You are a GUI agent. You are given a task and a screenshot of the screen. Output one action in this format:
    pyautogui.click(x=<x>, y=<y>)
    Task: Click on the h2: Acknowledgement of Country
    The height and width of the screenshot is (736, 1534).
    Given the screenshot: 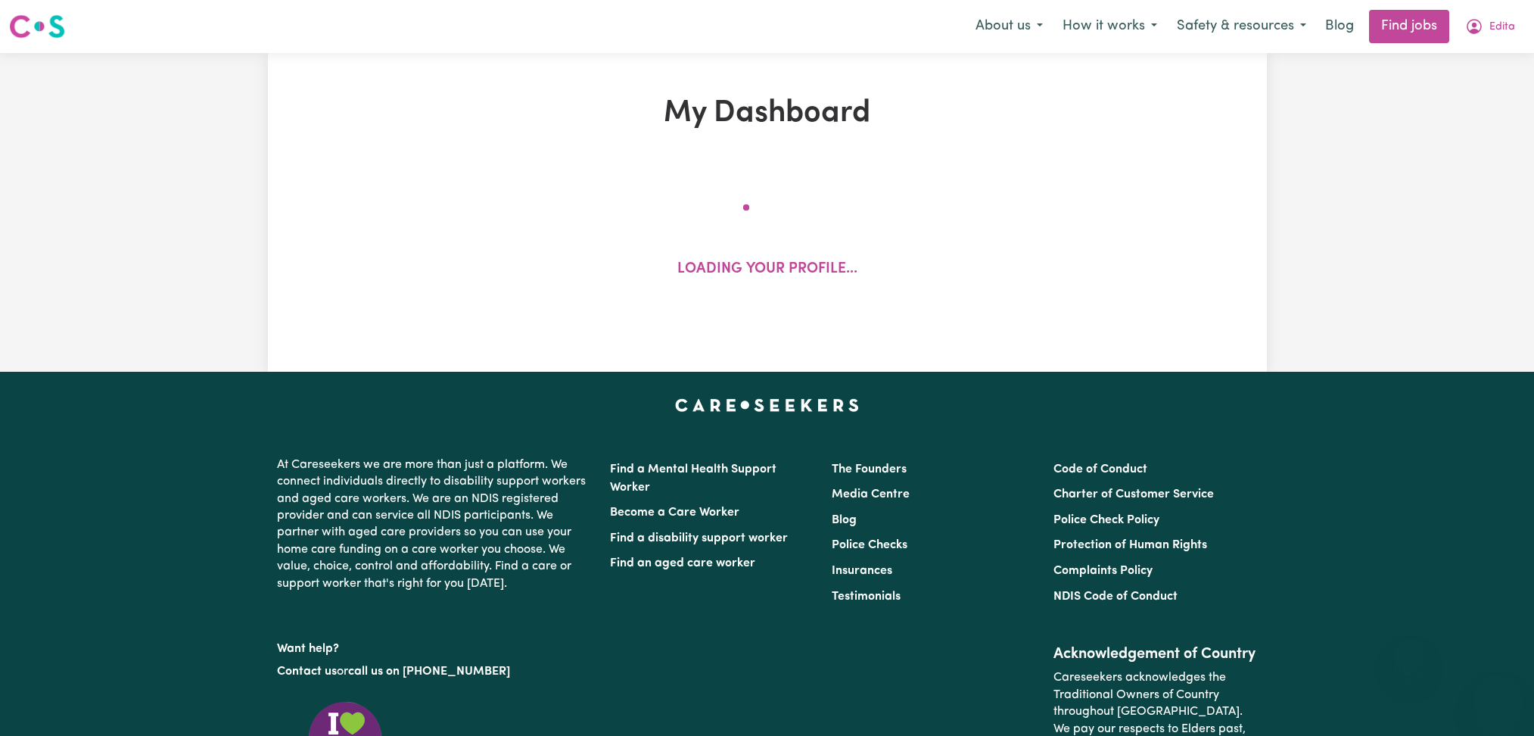 What is the action you would take?
    pyautogui.click(x=1155, y=654)
    